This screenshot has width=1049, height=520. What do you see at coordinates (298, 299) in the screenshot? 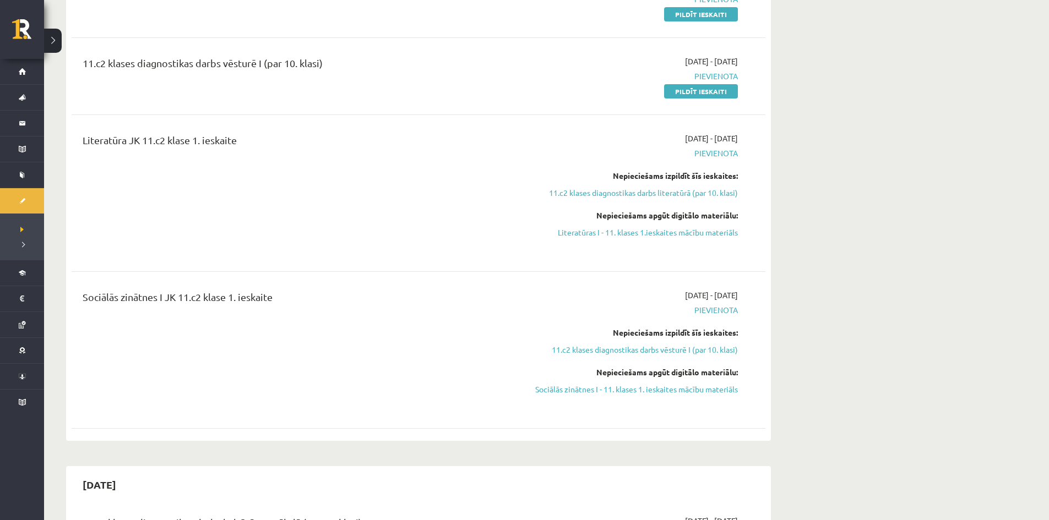
I see `div: Sociālās zinātnes I JK 11.c2 klase 1. ieskaite` at bounding box center [298, 299].